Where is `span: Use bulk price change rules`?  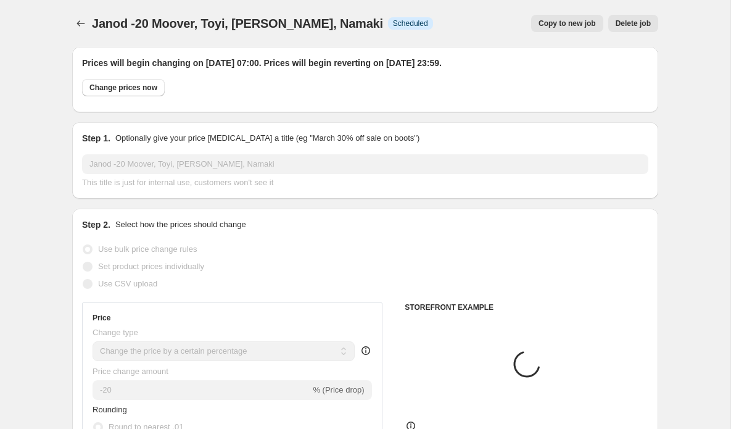 span: Use bulk price change rules is located at coordinates (148, 249).